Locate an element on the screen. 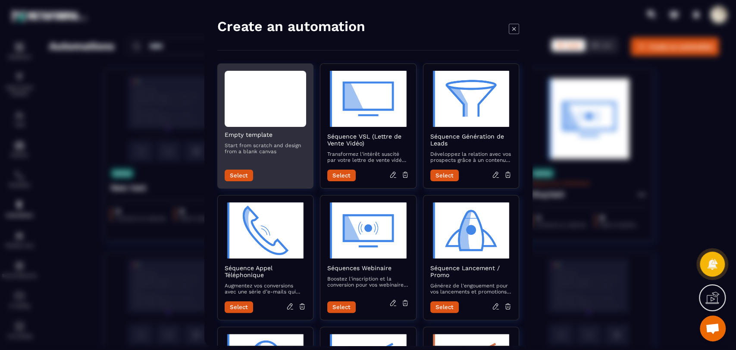 This screenshot has width=736, height=350. h2: Séquences Webinaire is located at coordinates (368, 268).